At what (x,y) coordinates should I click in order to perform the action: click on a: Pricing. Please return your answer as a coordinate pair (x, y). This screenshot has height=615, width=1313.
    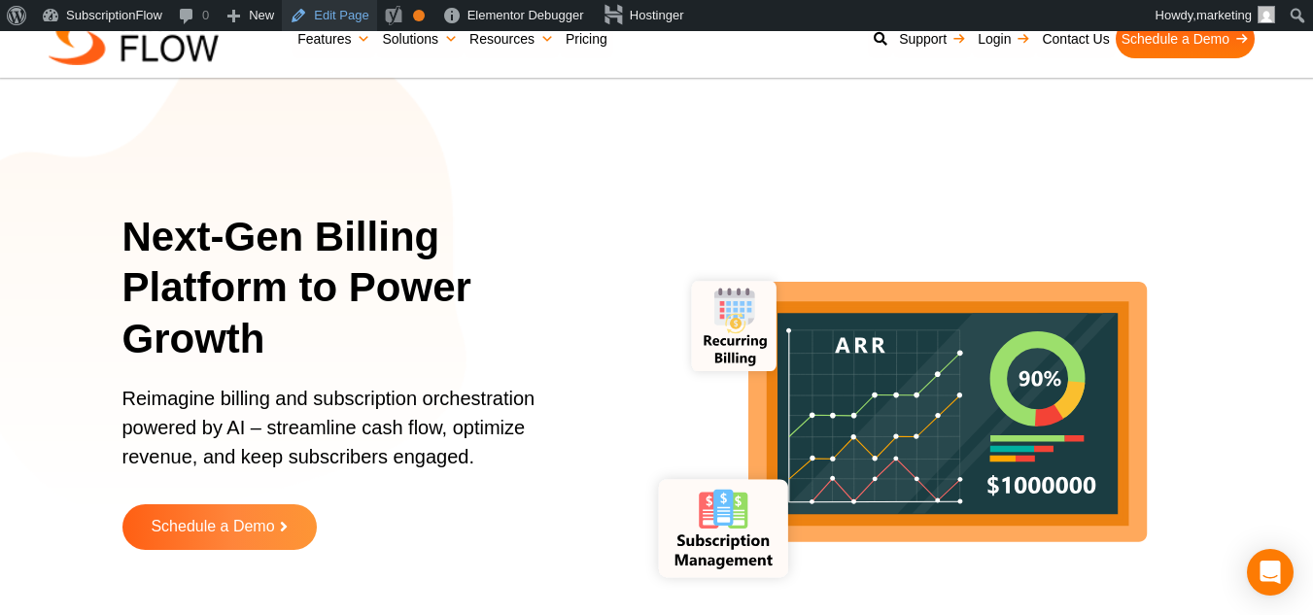
    Looking at the image, I should click on (586, 39).